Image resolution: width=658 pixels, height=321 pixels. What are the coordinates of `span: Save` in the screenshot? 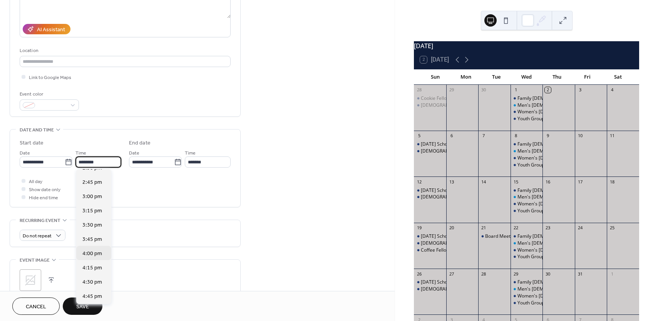 It's located at (82, 306).